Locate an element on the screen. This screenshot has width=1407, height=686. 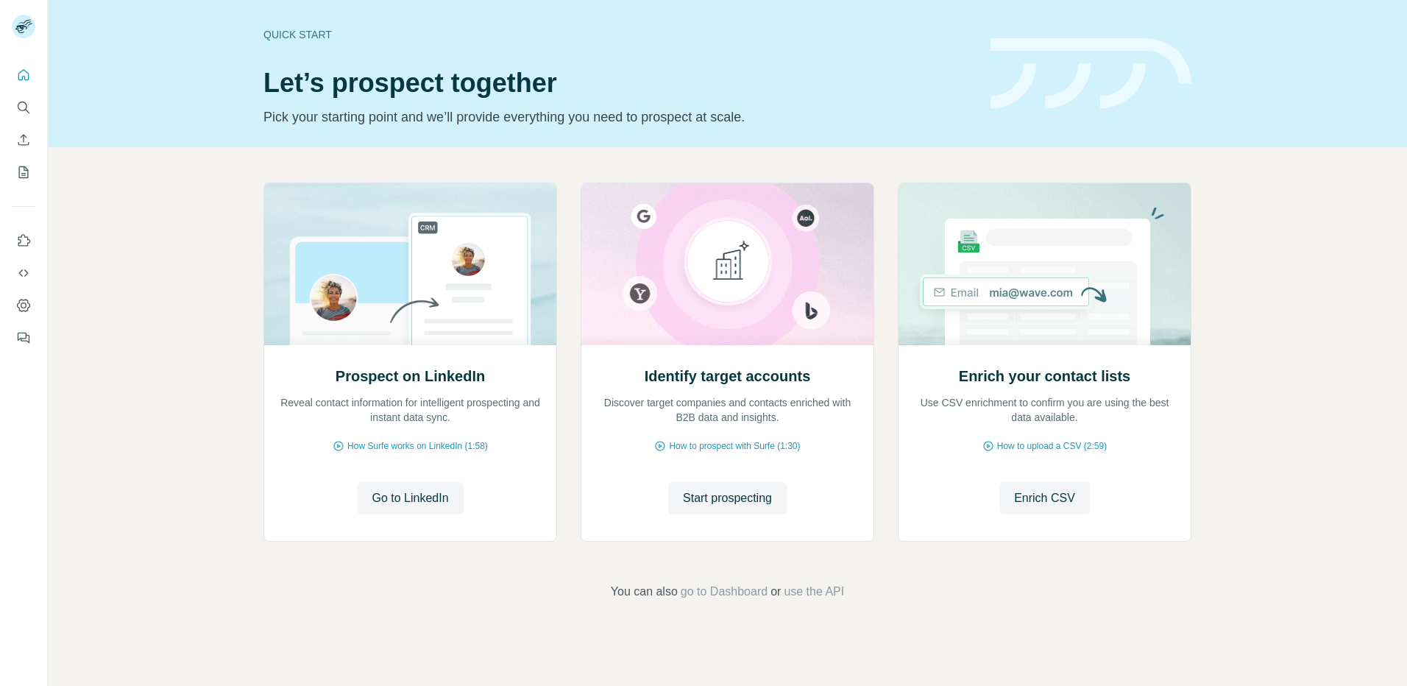
button: Go to LinkedIn is located at coordinates (410, 498).